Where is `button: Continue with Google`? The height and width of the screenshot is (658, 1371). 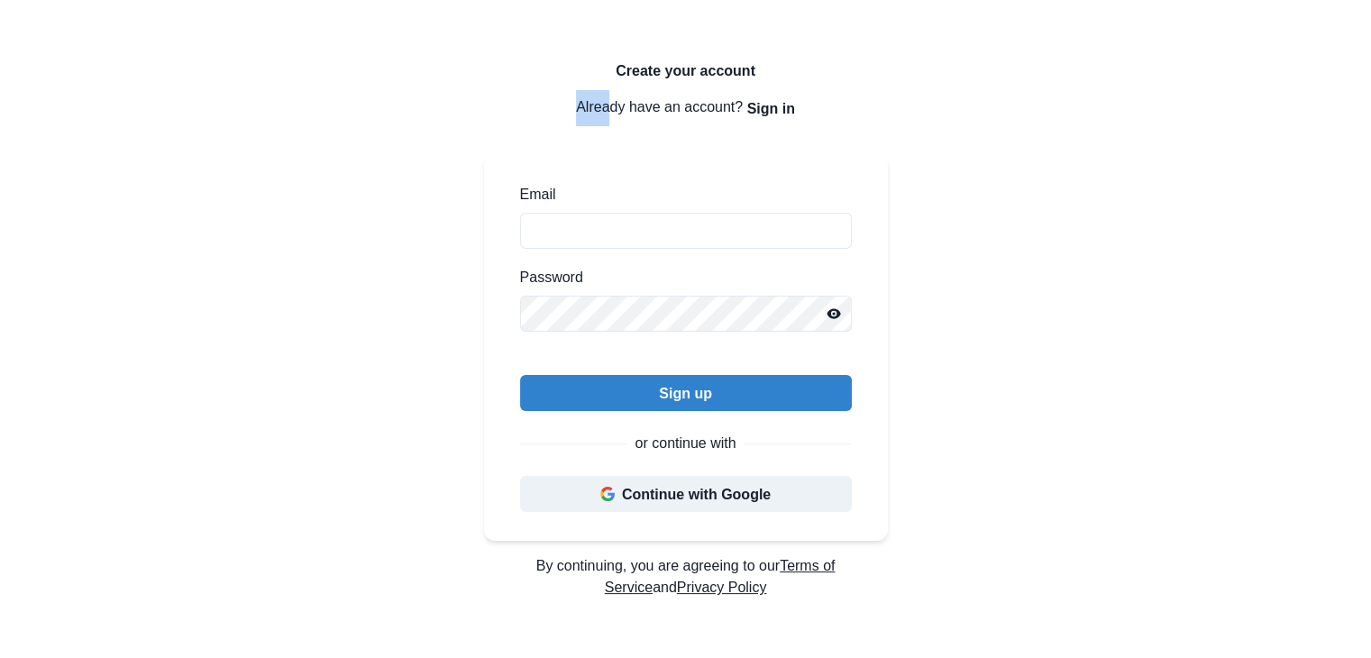
button: Continue with Google is located at coordinates (686, 494).